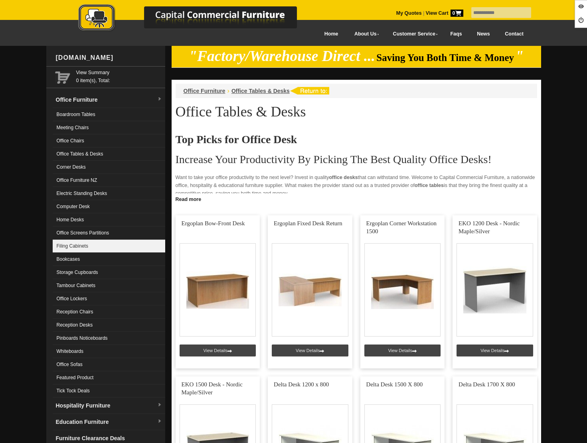 Image resolution: width=587 pixels, height=443 pixels. Describe the element at coordinates (409, 13) in the screenshot. I see `a: My Quotes` at that location.